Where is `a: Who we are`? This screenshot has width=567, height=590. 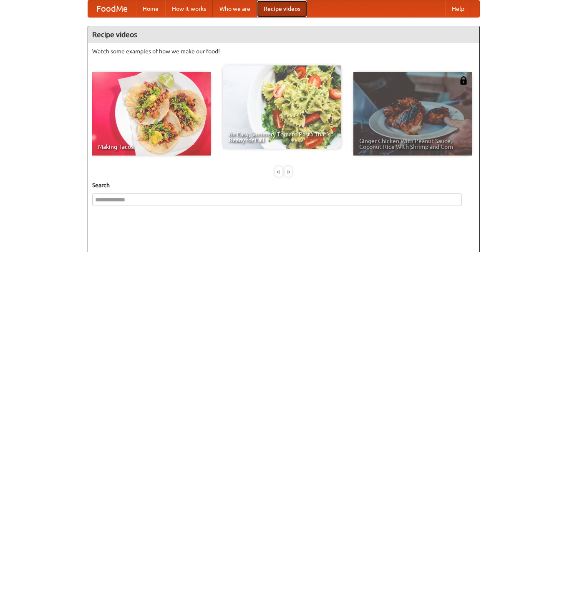
a: Who we are is located at coordinates (235, 9).